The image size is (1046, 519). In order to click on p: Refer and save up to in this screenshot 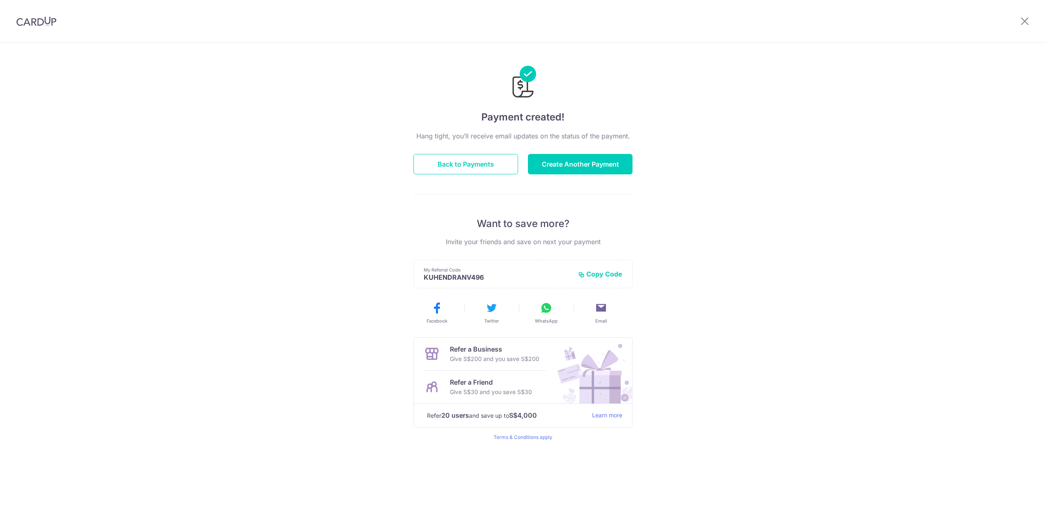, I will do `click(506, 416)`.